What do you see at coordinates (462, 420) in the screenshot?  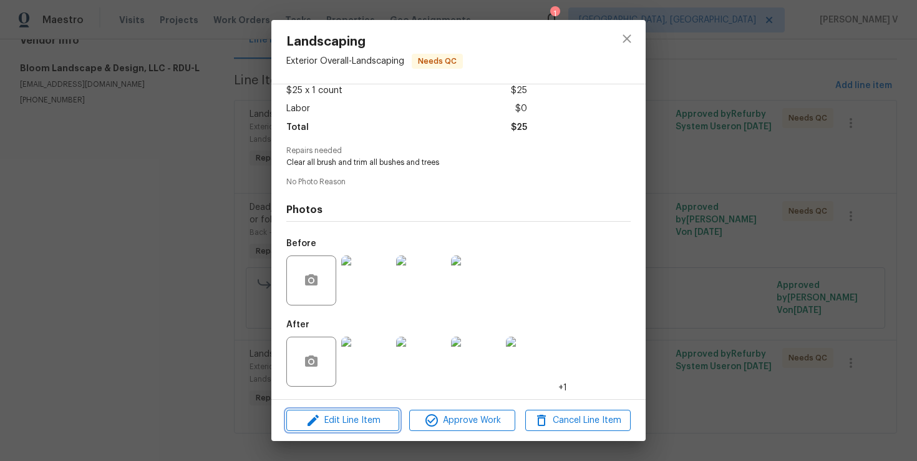 I see `span: Approve Work` at bounding box center [462, 420].